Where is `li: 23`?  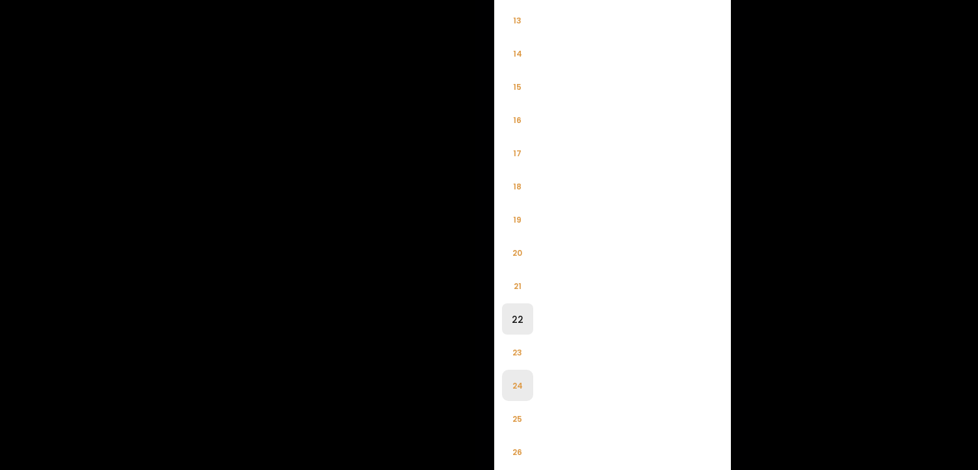 li: 23 is located at coordinates (518, 352).